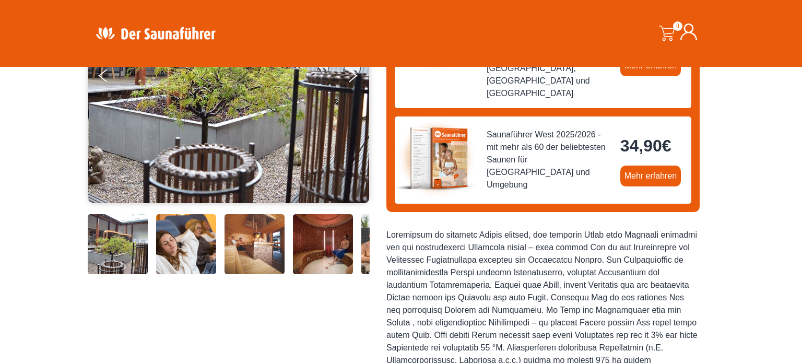 The image size is (802, 363). Describe the element at coordinates (677, 26) in the screenshot. I see `span: 0` at that location.